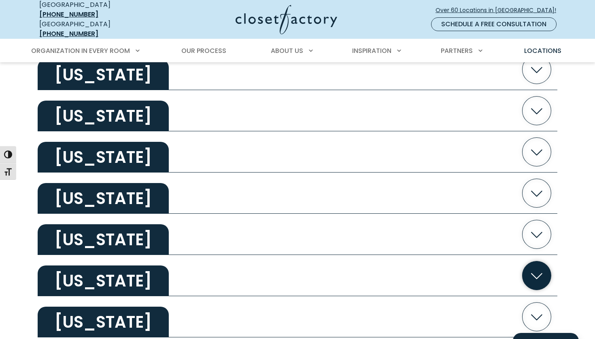 Image resolution: width=595 pixels, height=339 pixels. What do you see at coordinates (81, 51) in the screenshot?
I see `span: Organization in Every Room` at bounding box center [81, 51].